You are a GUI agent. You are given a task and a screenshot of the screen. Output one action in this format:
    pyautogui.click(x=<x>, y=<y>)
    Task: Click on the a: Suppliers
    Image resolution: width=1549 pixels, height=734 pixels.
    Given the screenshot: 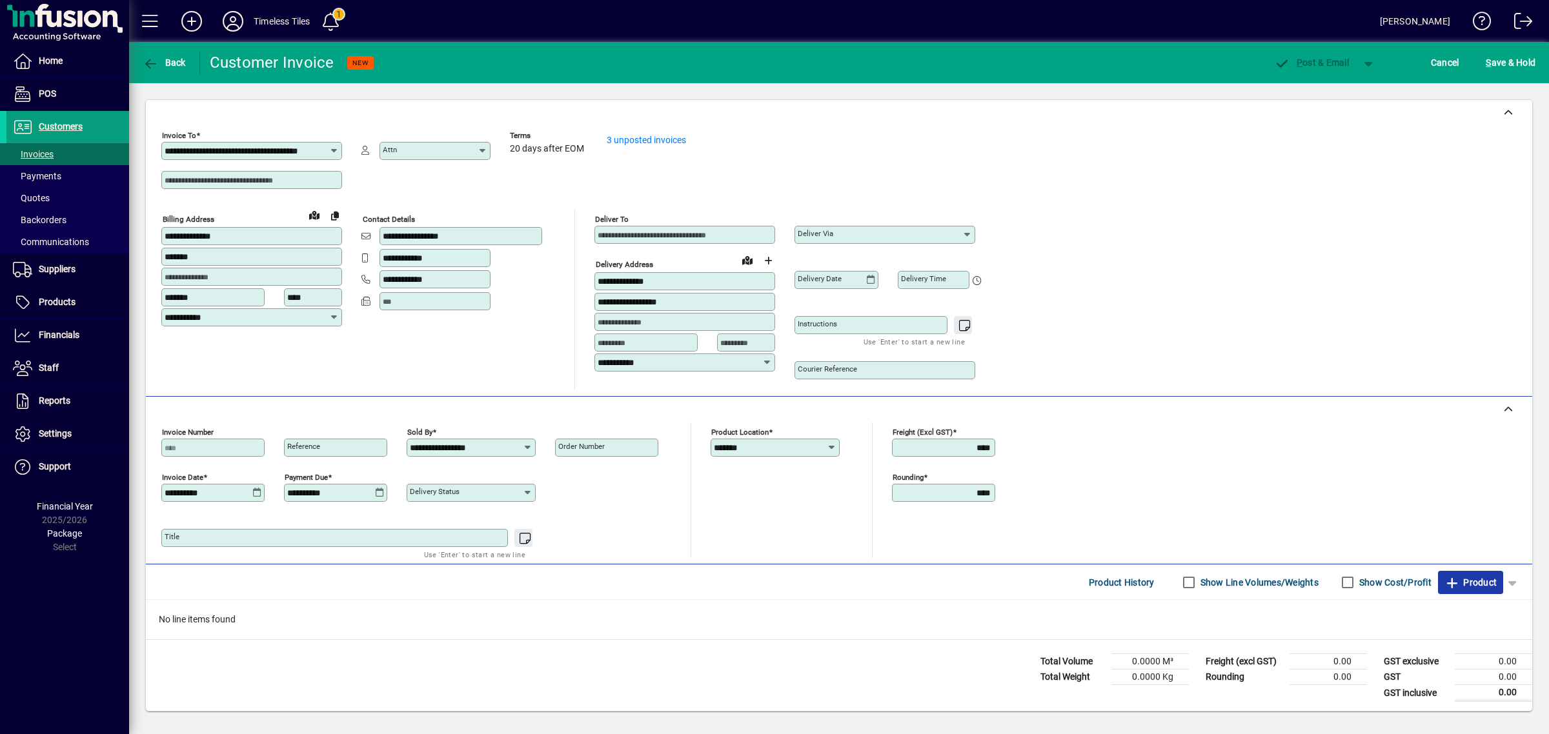 What is the action you would take?
    pyautogui.click(x=68, y=270)
    